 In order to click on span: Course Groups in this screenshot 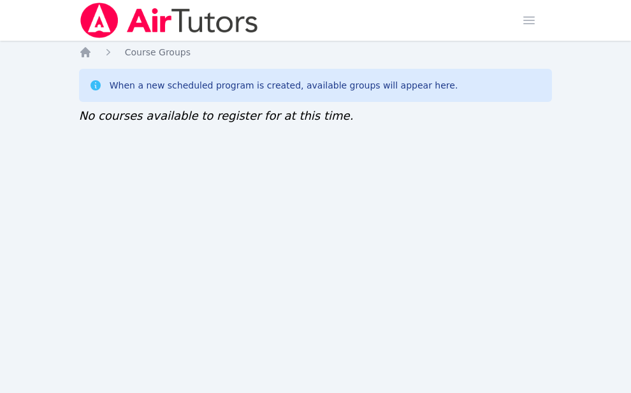, I will do `click(157, 52)`.